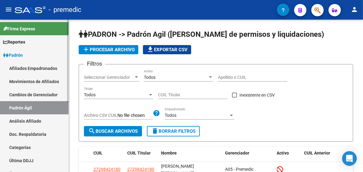 Image resolution: width=363 pixels, height=172 pixels. What do you see at coordinates (14, 42) in the screenshot?
I see `span: Reportes` at bounding box center [14, 42].